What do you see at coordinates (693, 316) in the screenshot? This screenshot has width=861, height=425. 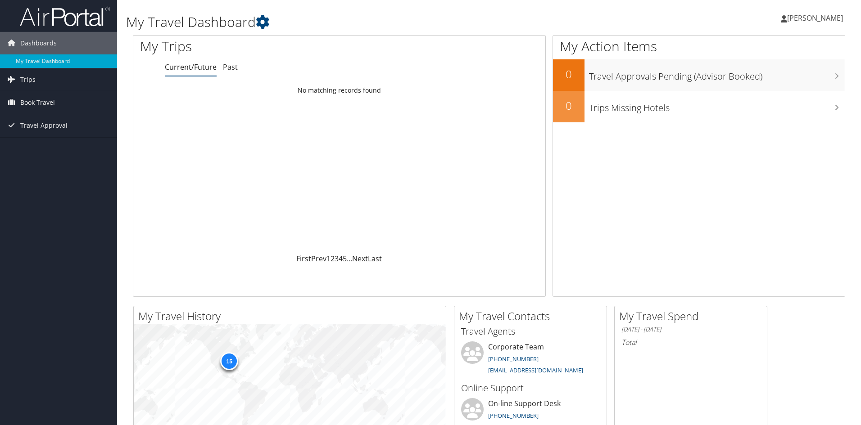 I see `h2: My Travel Spend` at bounding box center [693, 316].